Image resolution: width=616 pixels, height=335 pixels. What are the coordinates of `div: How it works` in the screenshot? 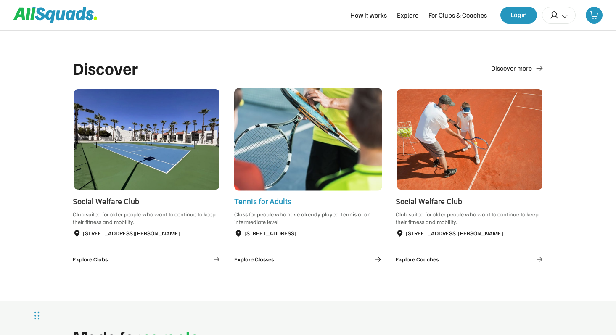 It's located at (368, 15).